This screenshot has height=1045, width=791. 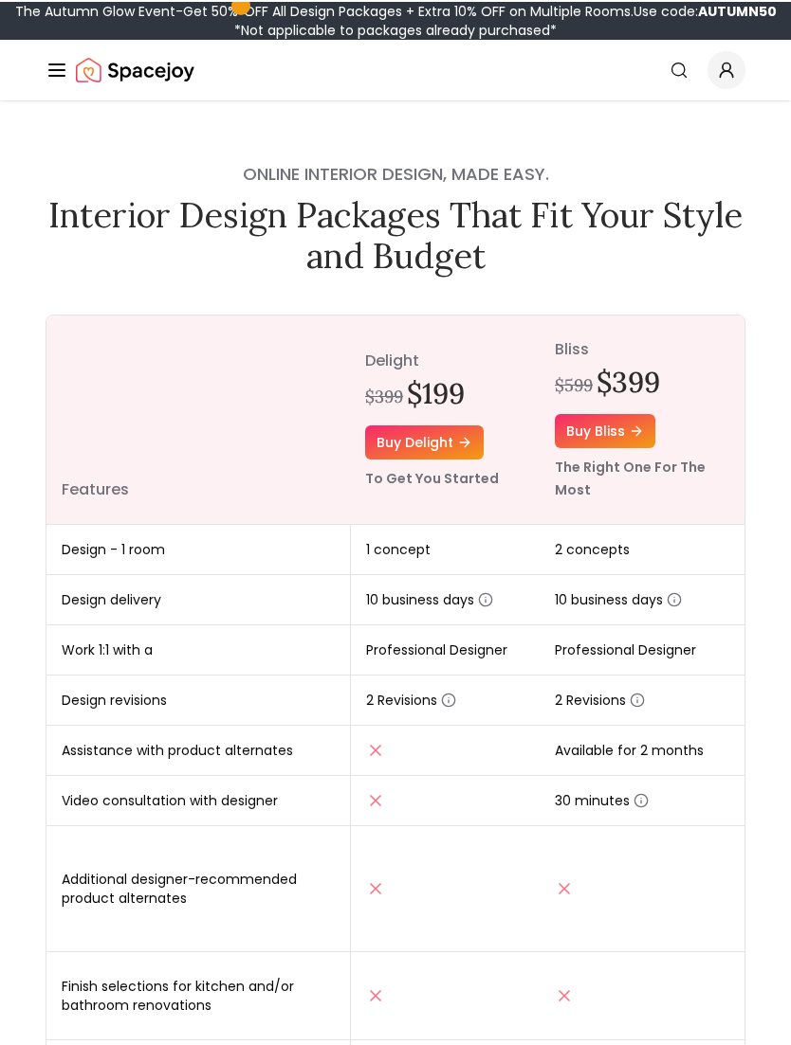 I want to click on a: Spacejoy, so click(x=135, y=68).